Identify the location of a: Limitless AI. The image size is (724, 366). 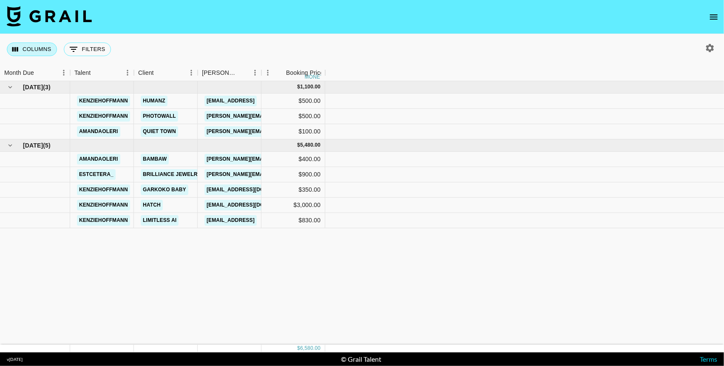
(159, 220).